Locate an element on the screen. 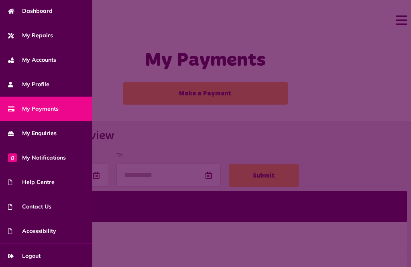 This screenshot has width=411, height=267. span: My Profile is located at coordinates (29, 84).